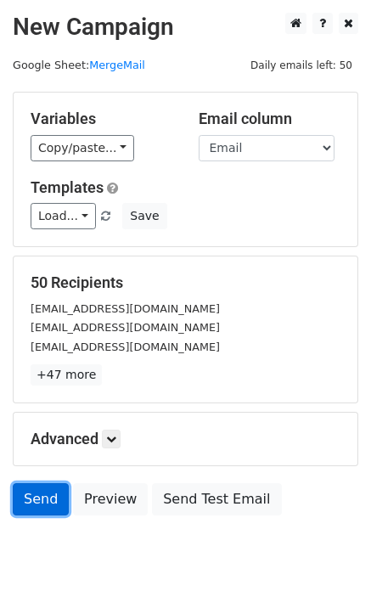 The width and height of the screenshot is (371, 608). What do you see at coordinates (79, 65) in the screenshot?
I see `small: Google Sheet:` at bounding box center [79, 65].